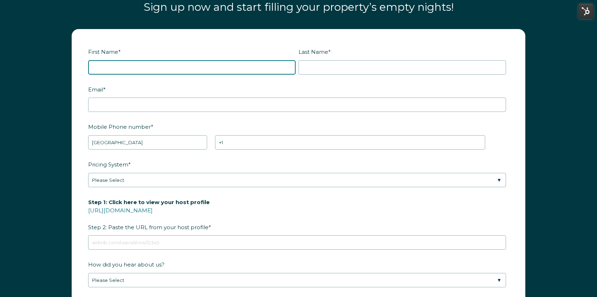  I want to click on span: Last Name, so click(313, 52).